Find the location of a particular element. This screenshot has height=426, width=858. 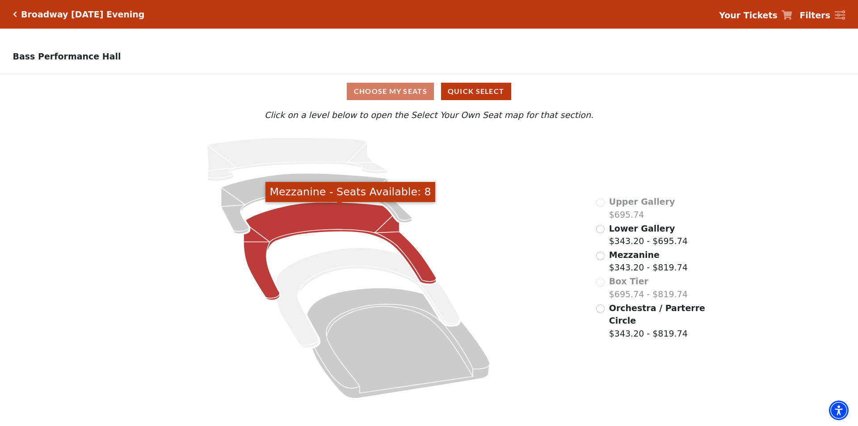

span: Box Tier is located at coordinates (629, 281).